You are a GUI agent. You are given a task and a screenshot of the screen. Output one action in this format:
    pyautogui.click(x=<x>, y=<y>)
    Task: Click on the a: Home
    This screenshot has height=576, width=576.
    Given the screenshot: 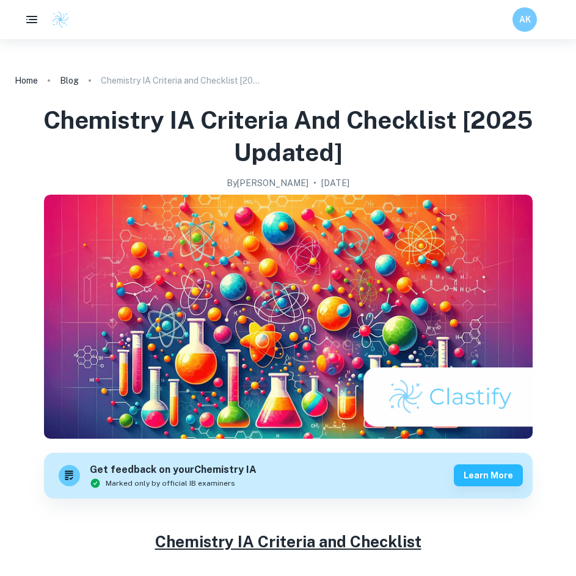 What is the action you would take?
    pyautogui.click(x=26, y=81)
    